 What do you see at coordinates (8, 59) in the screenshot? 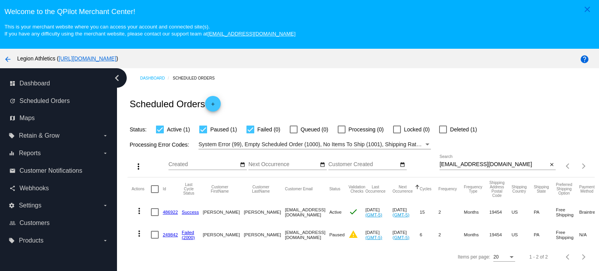
I see `mat-icon: arrow_back` at bounding box center [8, 59].